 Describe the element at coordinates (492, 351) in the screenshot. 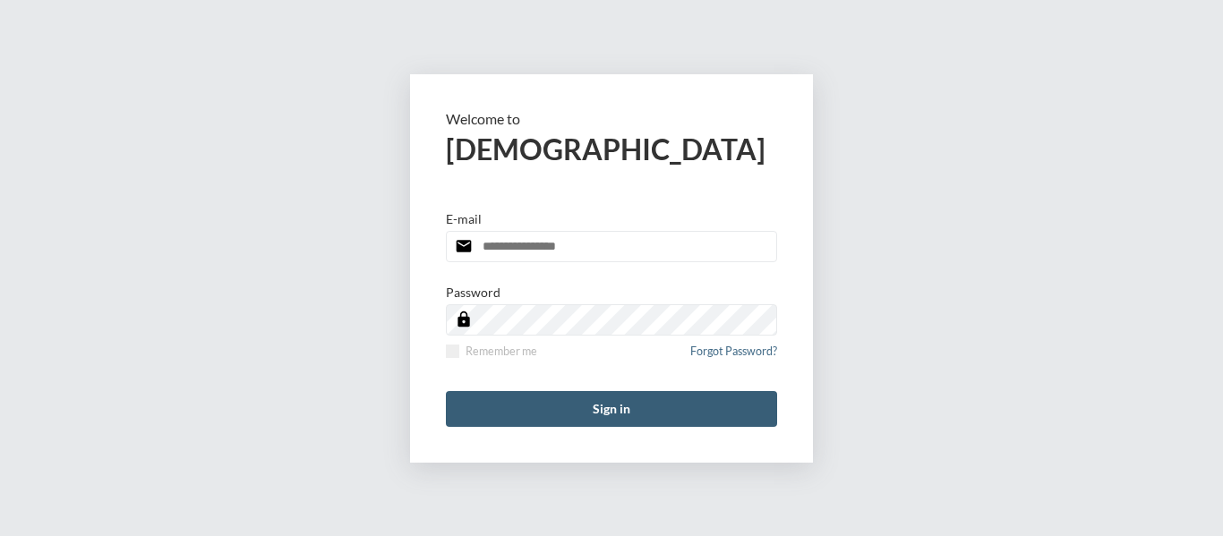

I see `label: Remember me` at that location.